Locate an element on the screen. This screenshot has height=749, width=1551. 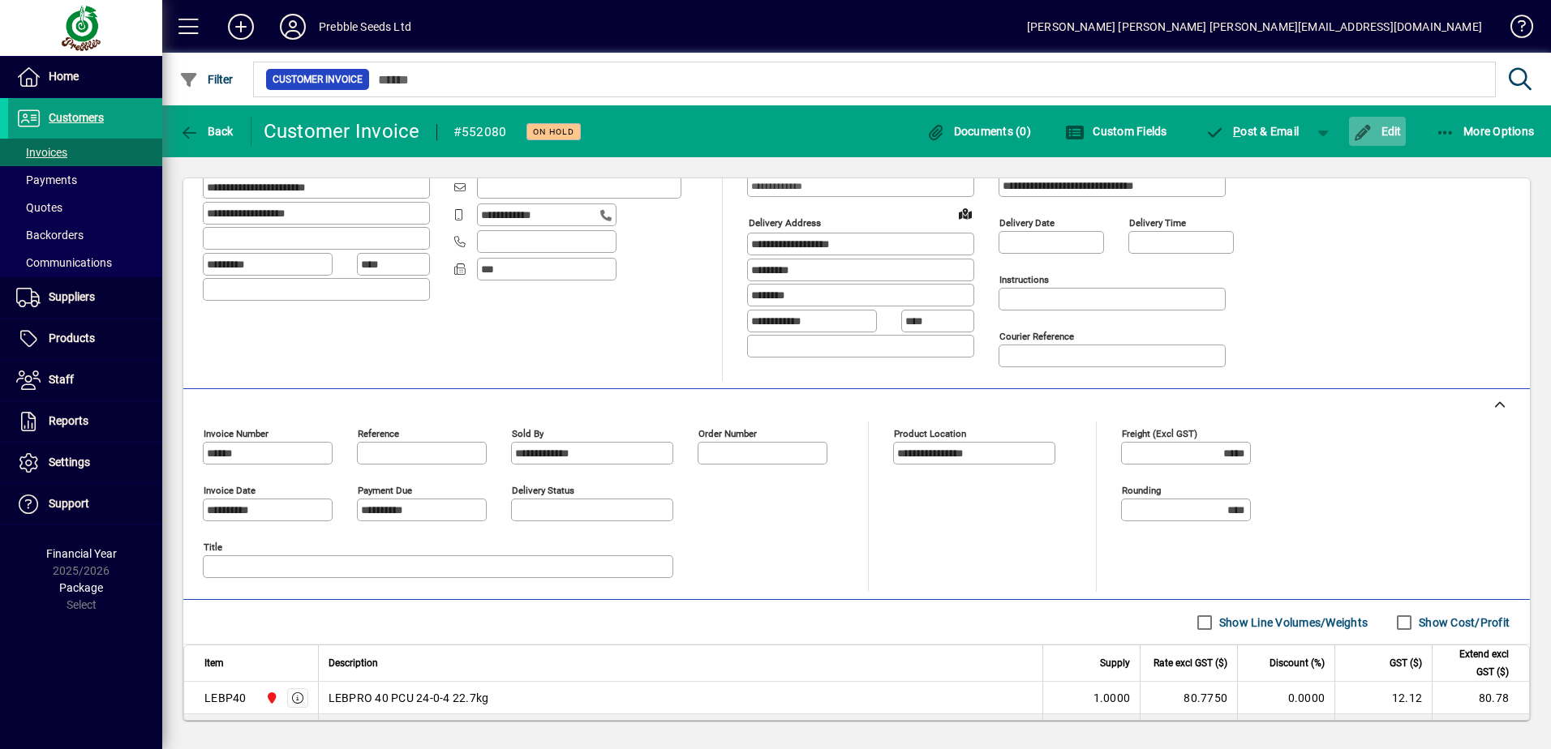
mat-label: Delivery date is located at coordinates (1027, 223).